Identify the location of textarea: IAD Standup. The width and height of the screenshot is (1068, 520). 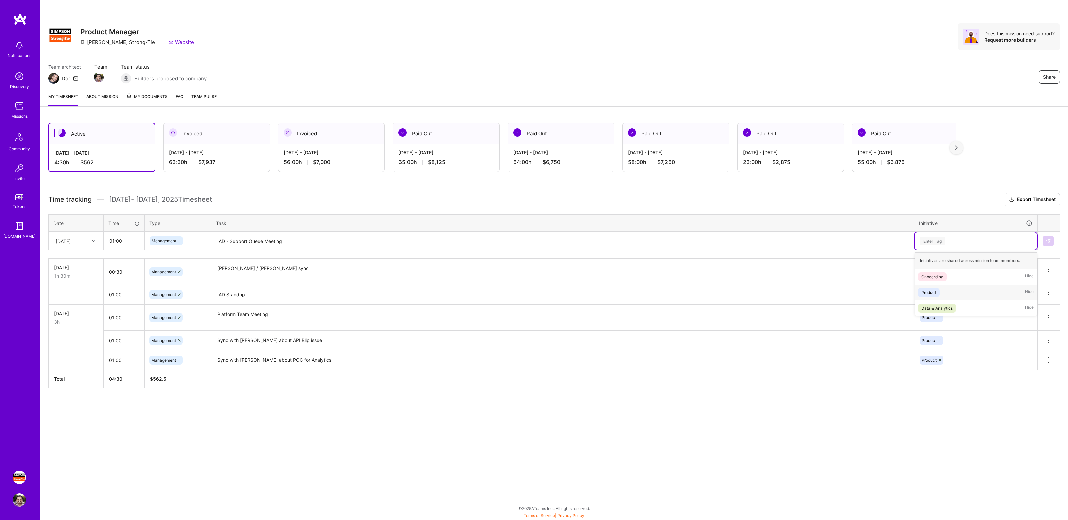
(563, 295).